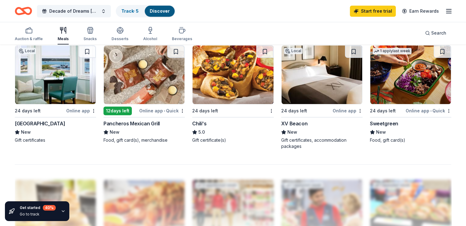 The height and width of the screenshot is (226, 466). I want to click on img: Image for Harbor View Hotel, so click(55, 75).